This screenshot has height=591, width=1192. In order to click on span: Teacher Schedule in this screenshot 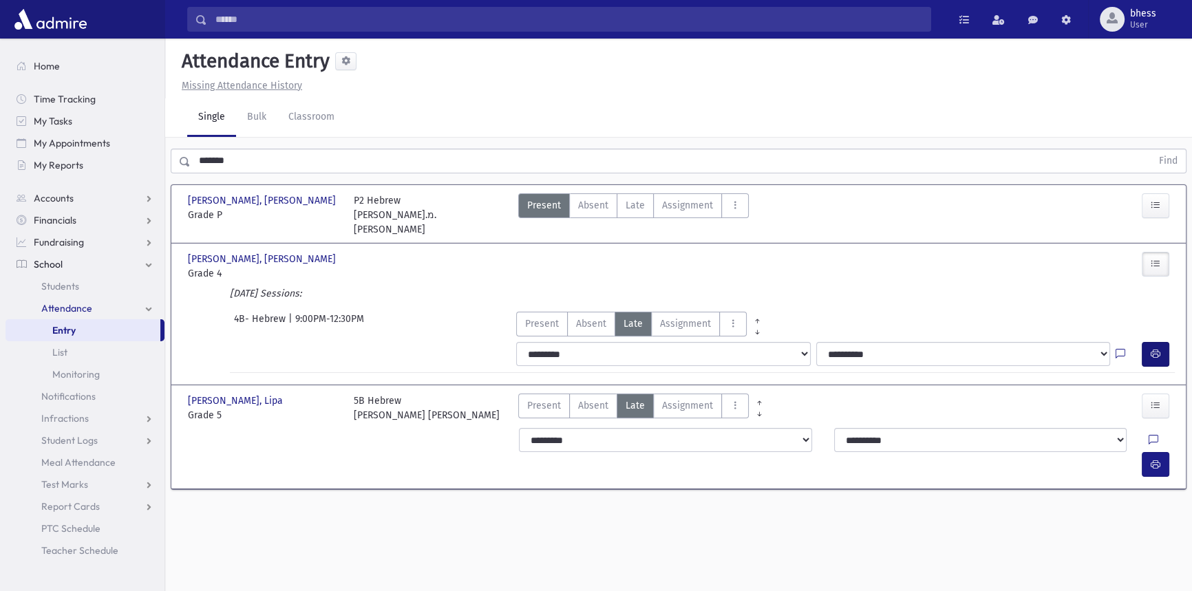, I will do `click(80, 551)`.